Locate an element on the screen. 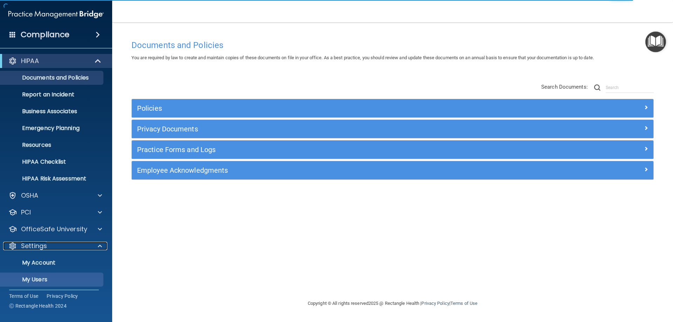 This screenshot has height=322, width=673. a: OSHA is located at coordinates (55, 195).